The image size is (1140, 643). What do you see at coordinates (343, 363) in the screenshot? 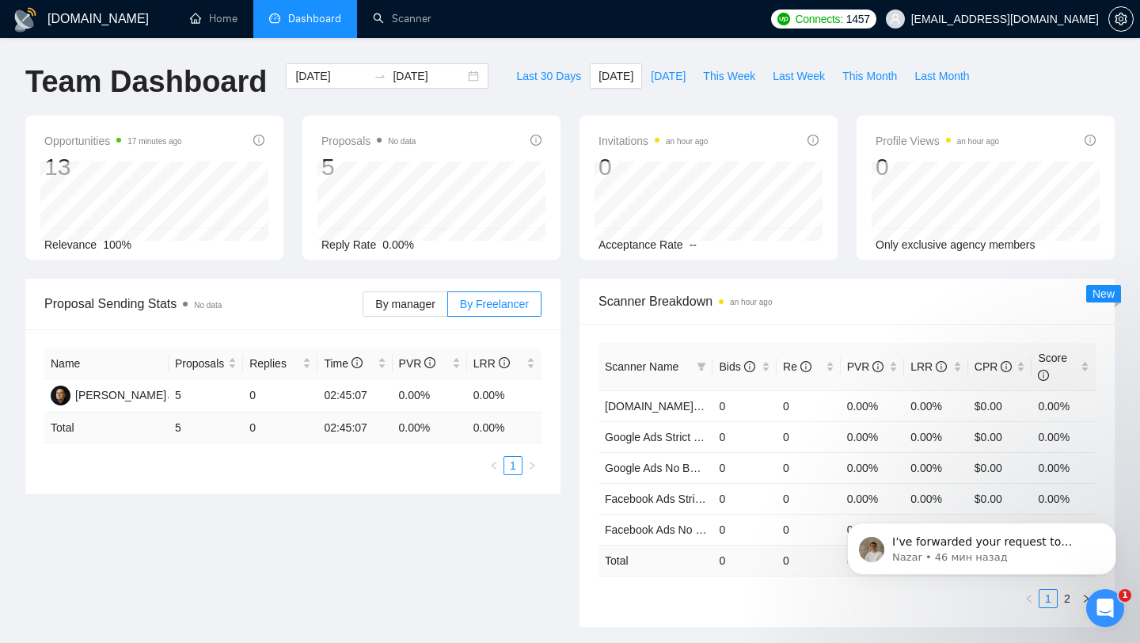
I see `span: Time` at bounding box center [343, 363].